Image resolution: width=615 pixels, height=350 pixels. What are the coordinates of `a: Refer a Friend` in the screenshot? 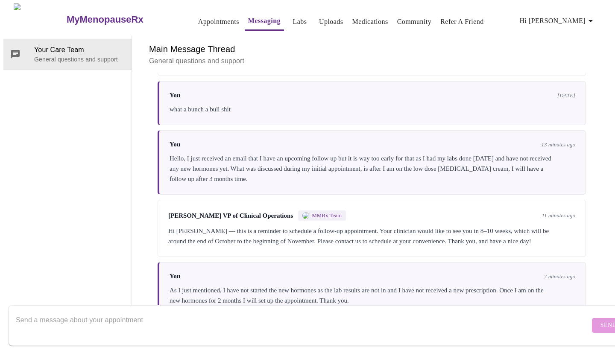 It's located at (462, 22).